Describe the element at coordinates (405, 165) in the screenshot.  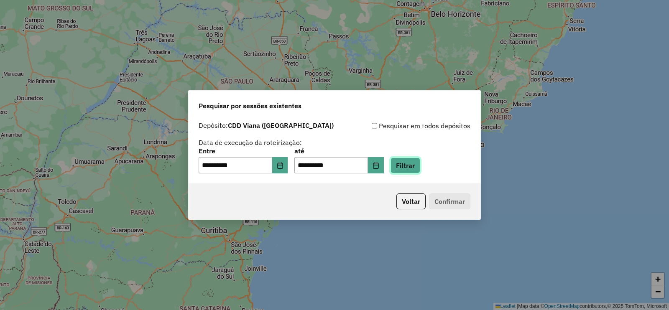
I see `button: Filtrar` at that location.